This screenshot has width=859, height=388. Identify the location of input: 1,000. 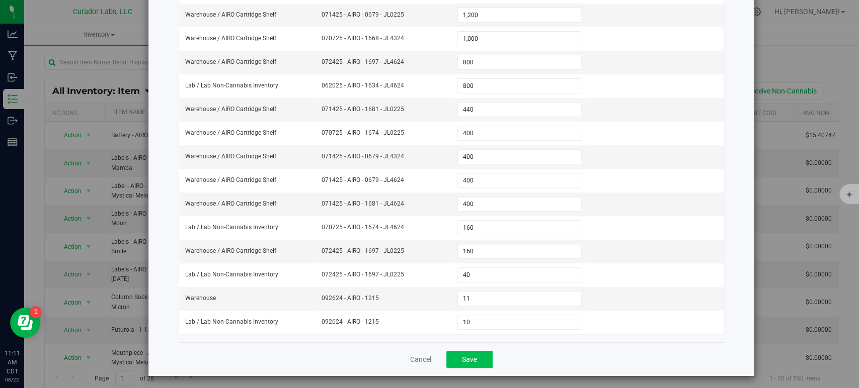
(519, 39).